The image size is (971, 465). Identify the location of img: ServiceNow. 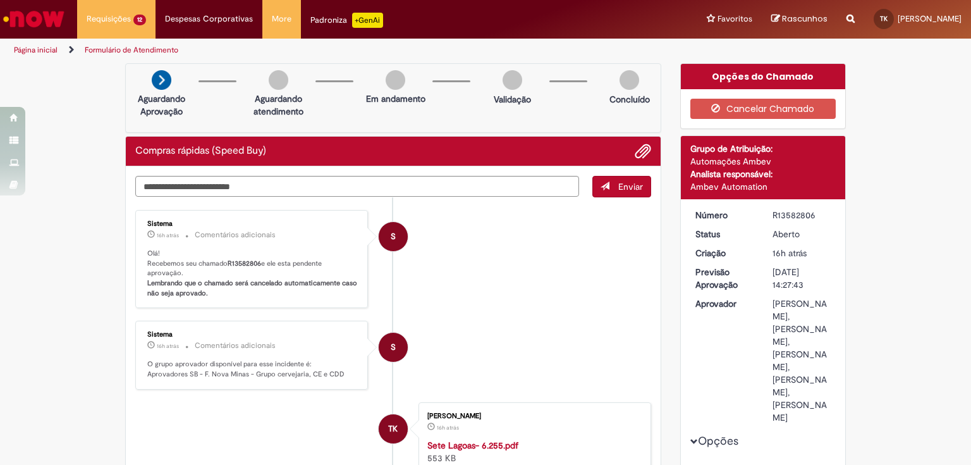
(34, 19).